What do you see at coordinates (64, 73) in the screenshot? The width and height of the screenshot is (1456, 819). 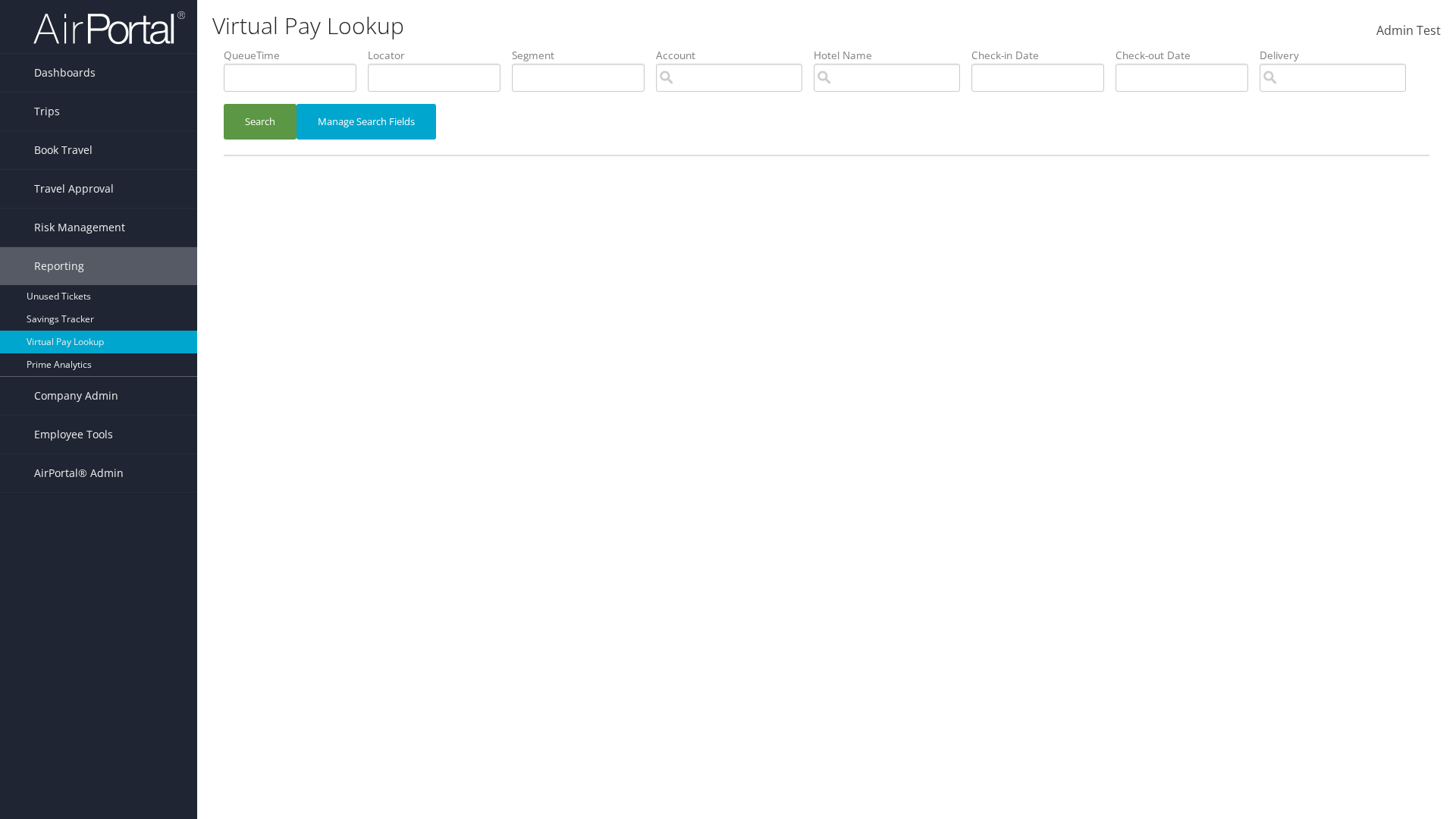 I see `span: Dashboards` at bounding box center [64, 73].